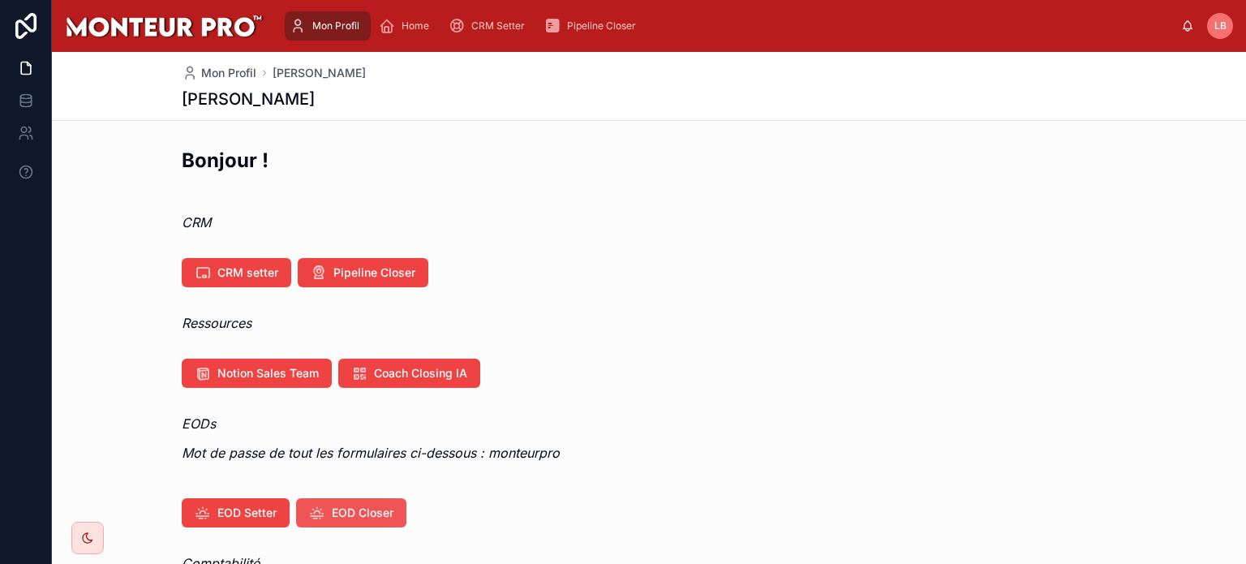 The width and height of the screenshot is (1246, 564). I want to click on span: EOD Closer, so click(363, 513).